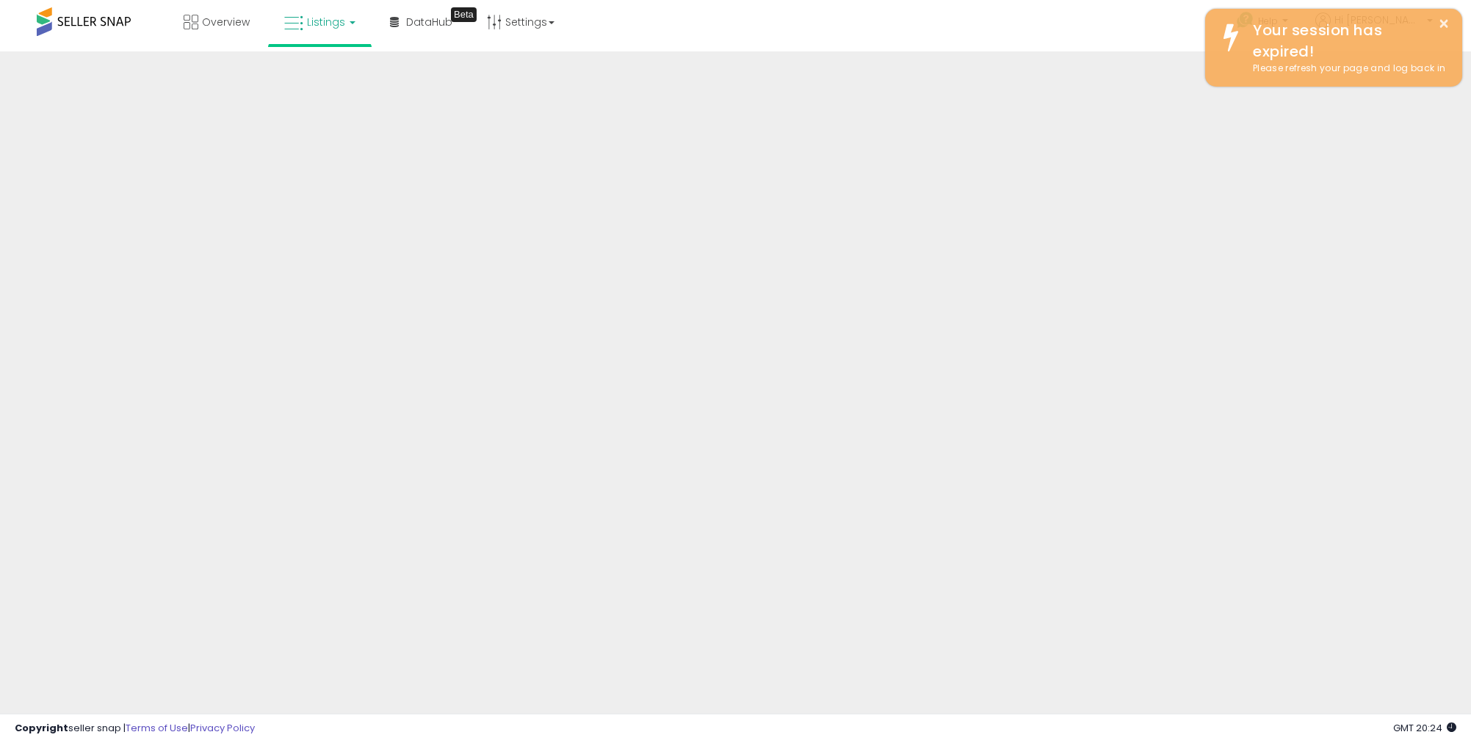  Describe the element at coordinates (326, 22) in the screenshot. I see `span: Listings` at that location.